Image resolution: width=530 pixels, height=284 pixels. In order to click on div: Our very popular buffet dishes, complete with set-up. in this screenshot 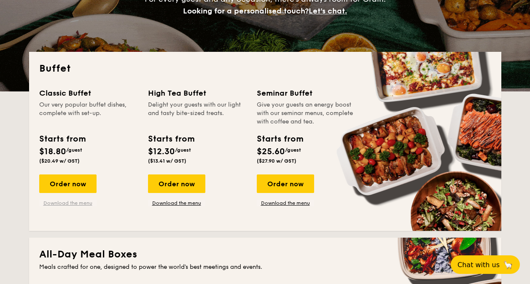, I will do `click(89, 113)`.